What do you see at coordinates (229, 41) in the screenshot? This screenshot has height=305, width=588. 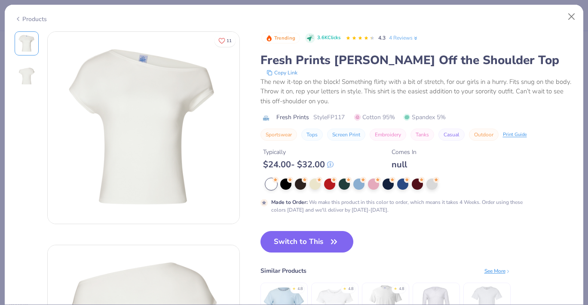 I see `span: 11` at bounding box center [229, 41].